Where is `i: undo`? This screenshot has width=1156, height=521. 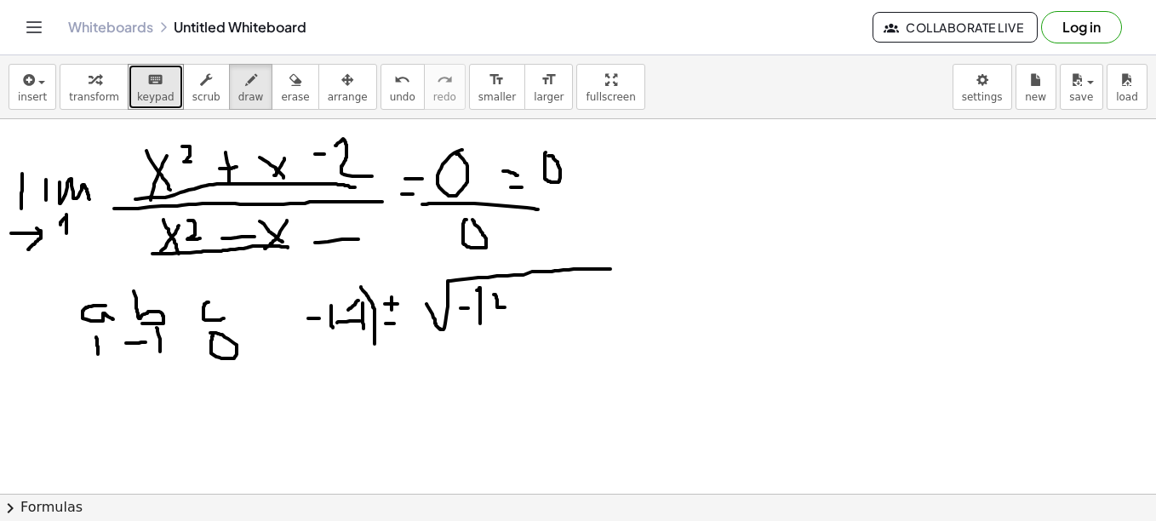 i: undo is located at coordinates (402, 80).